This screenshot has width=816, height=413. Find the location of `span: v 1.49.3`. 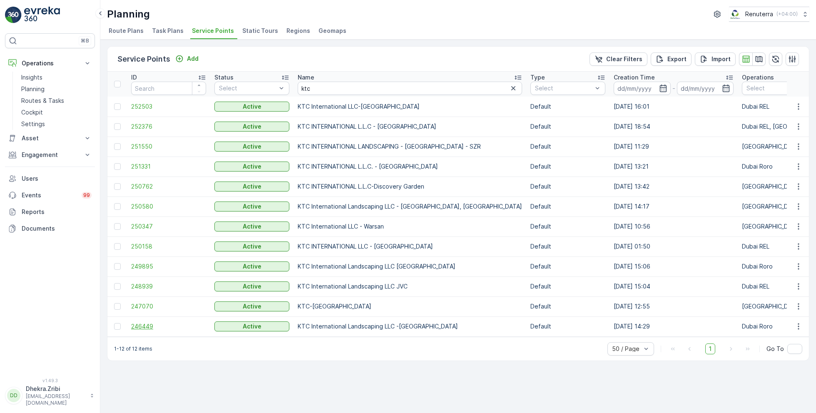

span: v 1.49.3 is located at coordinates (50, 380).